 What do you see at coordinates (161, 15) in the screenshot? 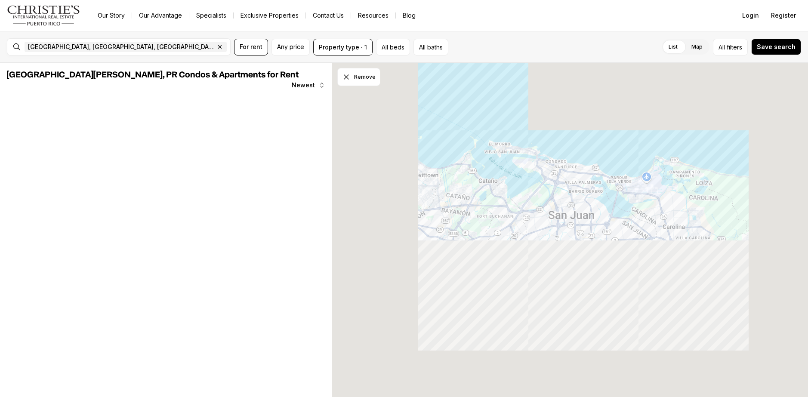
I see `a: Our Advantage` at bounding box center [161, 15].